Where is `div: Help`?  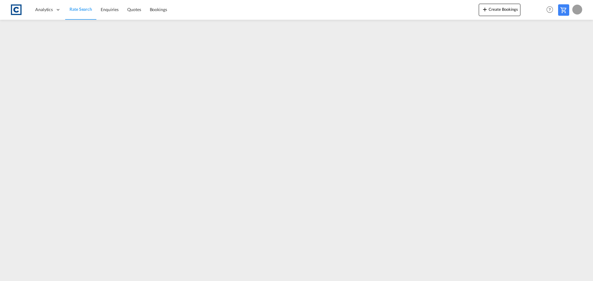 div: Help is located at coordinates (551, 10).